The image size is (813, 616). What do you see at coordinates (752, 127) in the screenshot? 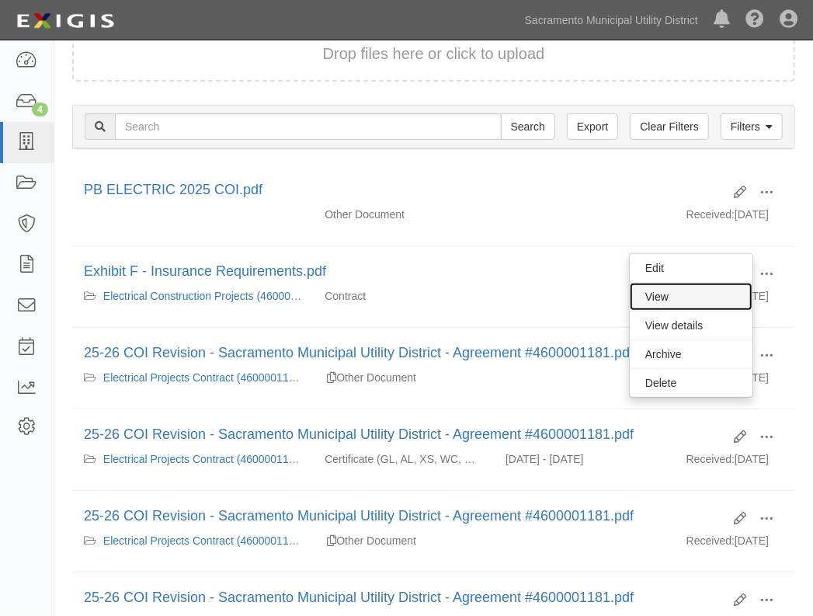
I see `a: Filters` at bounding box center [752, 127].